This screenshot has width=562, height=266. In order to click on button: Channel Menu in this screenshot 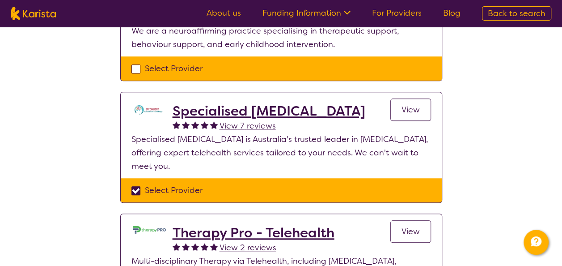, I will do `click(536, 242)`.